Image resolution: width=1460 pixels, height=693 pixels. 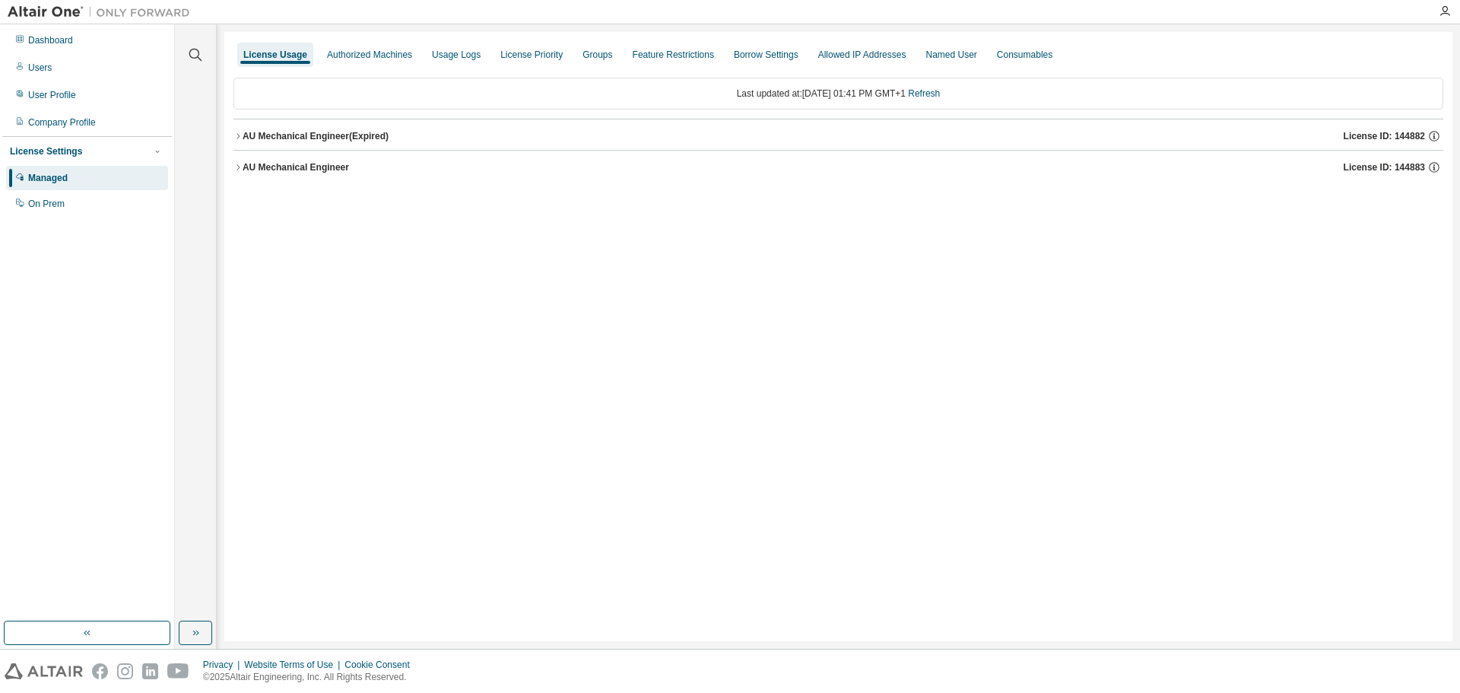 I want to click on div: Company Profile, so click(x=62, y=122).